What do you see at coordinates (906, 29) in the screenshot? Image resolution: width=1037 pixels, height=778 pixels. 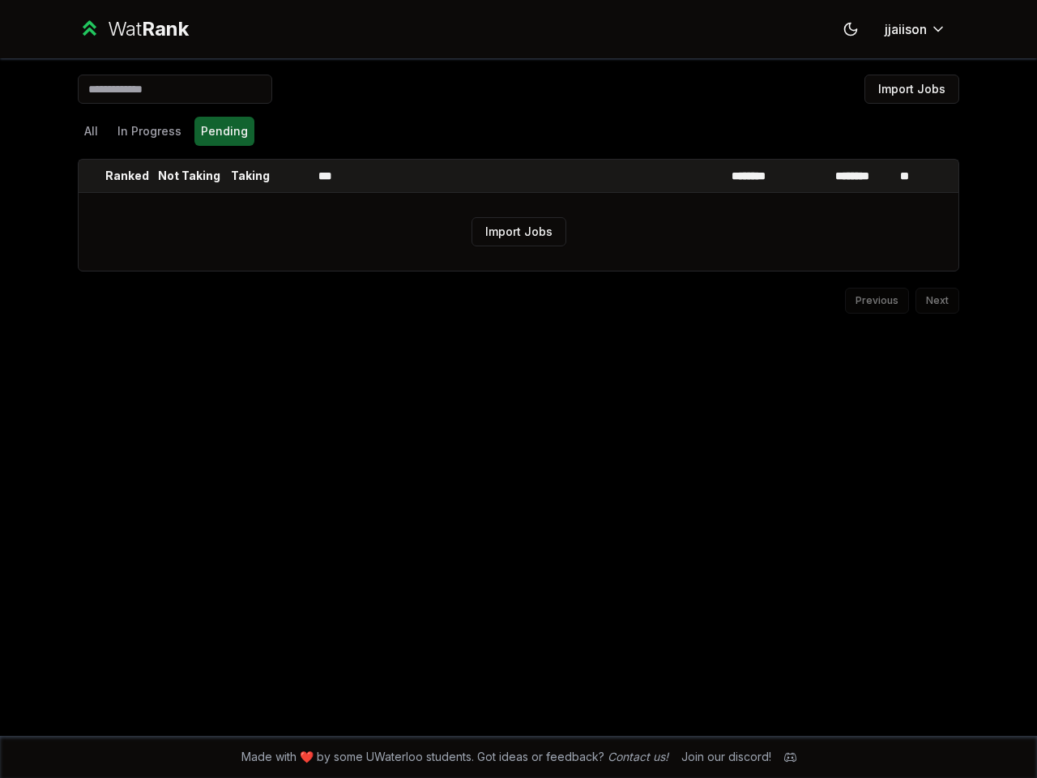 I see `span: jjaiison` at bounding box center [906, 29].